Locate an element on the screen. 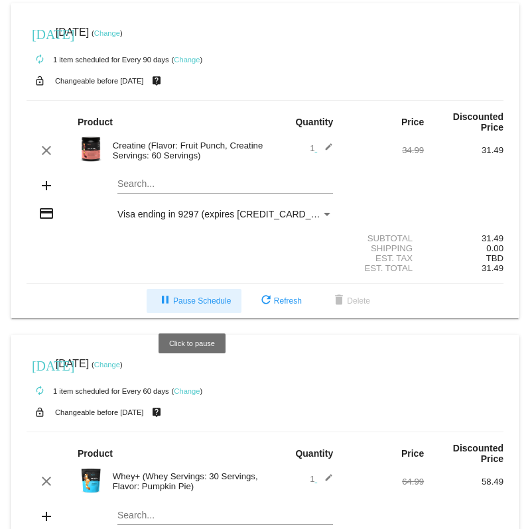 This screenshot has width=530, height=529. mat-icon: refresh is located at coordinates (266, 301).